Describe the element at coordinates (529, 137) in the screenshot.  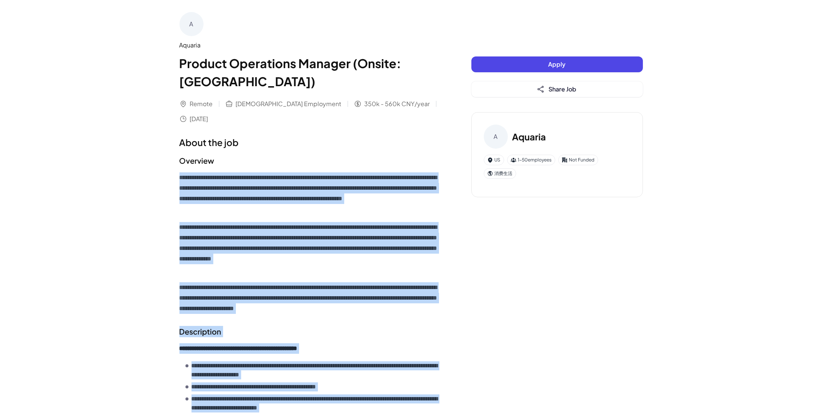
I see `h3: Aquaria` at that location.